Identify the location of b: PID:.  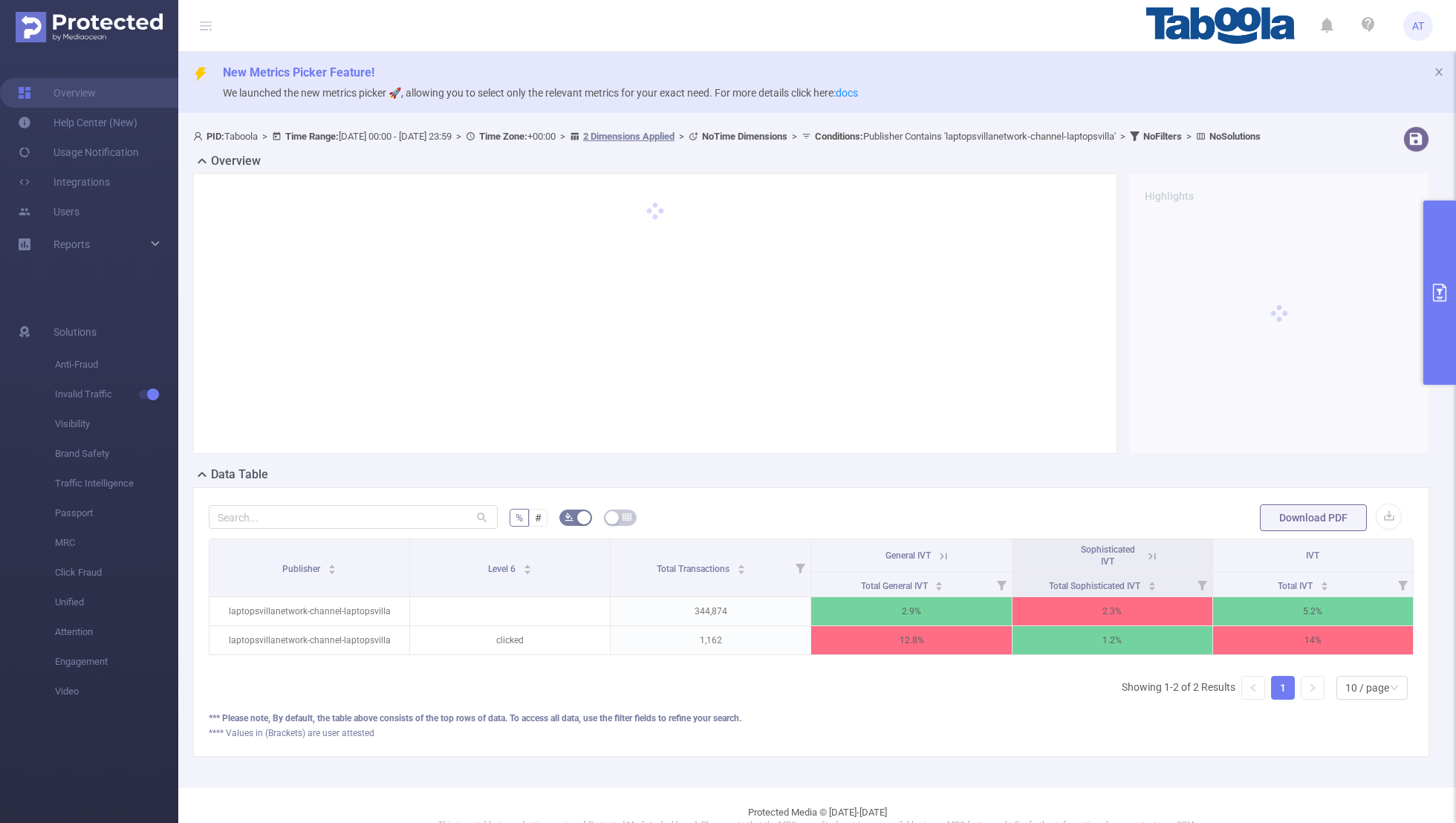
(216, 136).